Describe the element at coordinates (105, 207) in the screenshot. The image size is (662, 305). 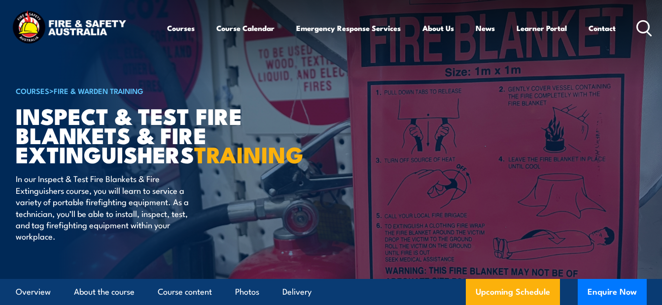
I see `p: In our Inspect & Test Fire Blankets & Fire Extinguishers course, you will learn to service a vari...` at that location.